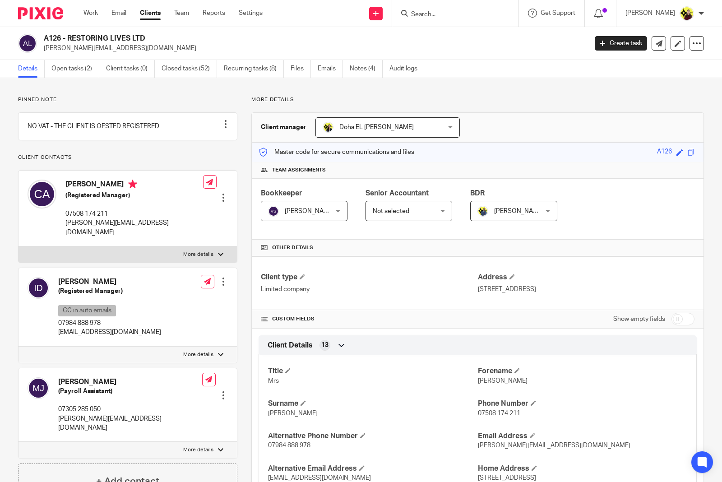  What do you see at coordinates (130, 410) in the screenshot?
I see `p: 07305 285 050` at bounding box center [130, 410].